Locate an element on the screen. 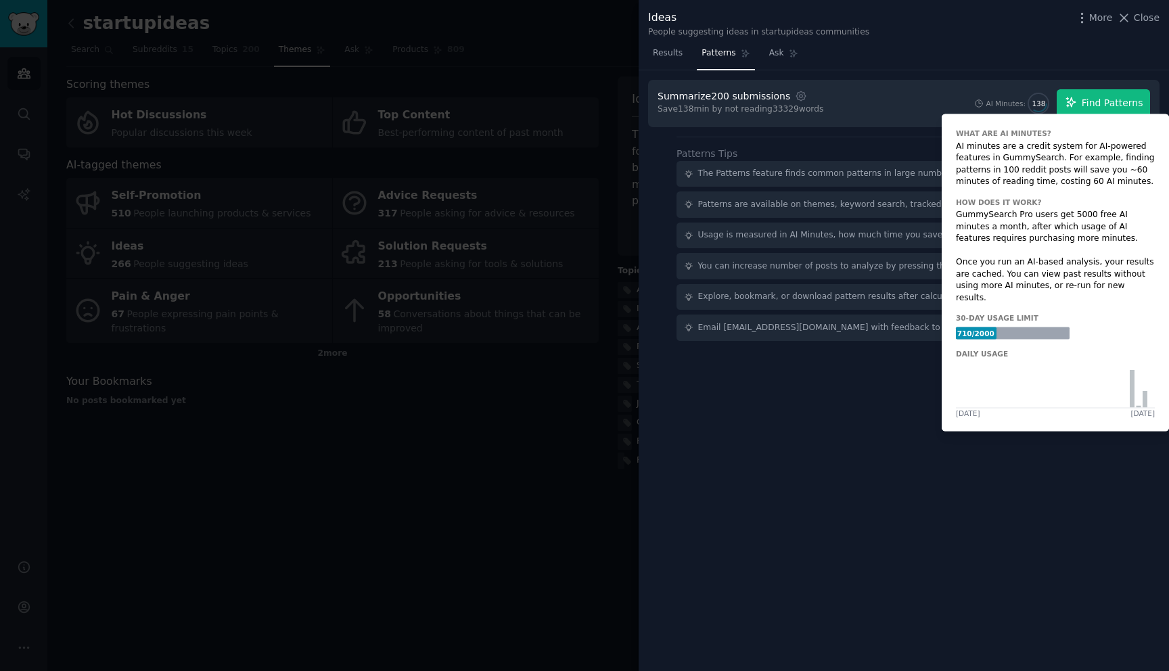  div: Summarize 200 submissions is located at coordinates (724, 96).